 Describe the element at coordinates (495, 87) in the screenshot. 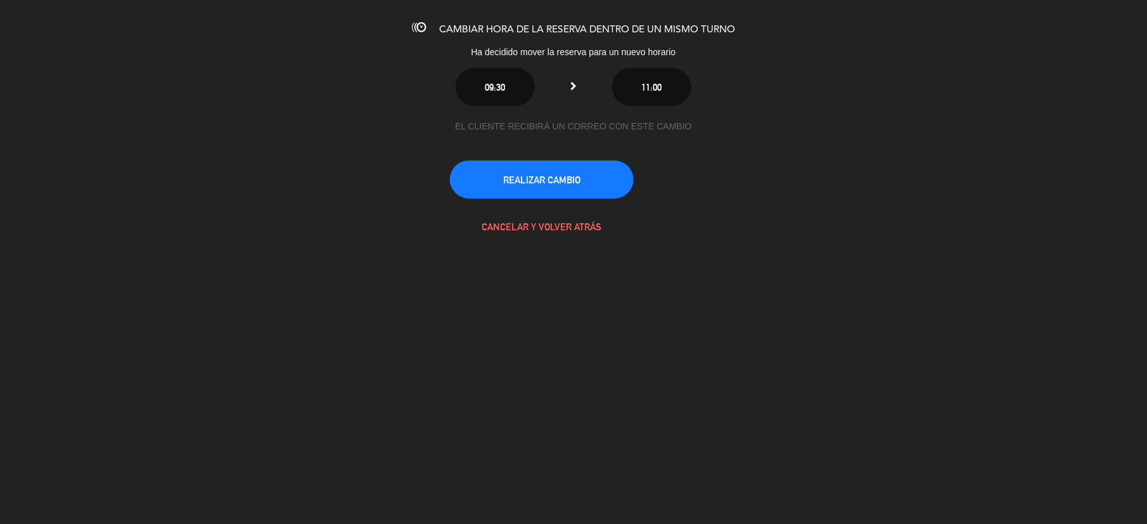

I see `button: 09:30` at that location.